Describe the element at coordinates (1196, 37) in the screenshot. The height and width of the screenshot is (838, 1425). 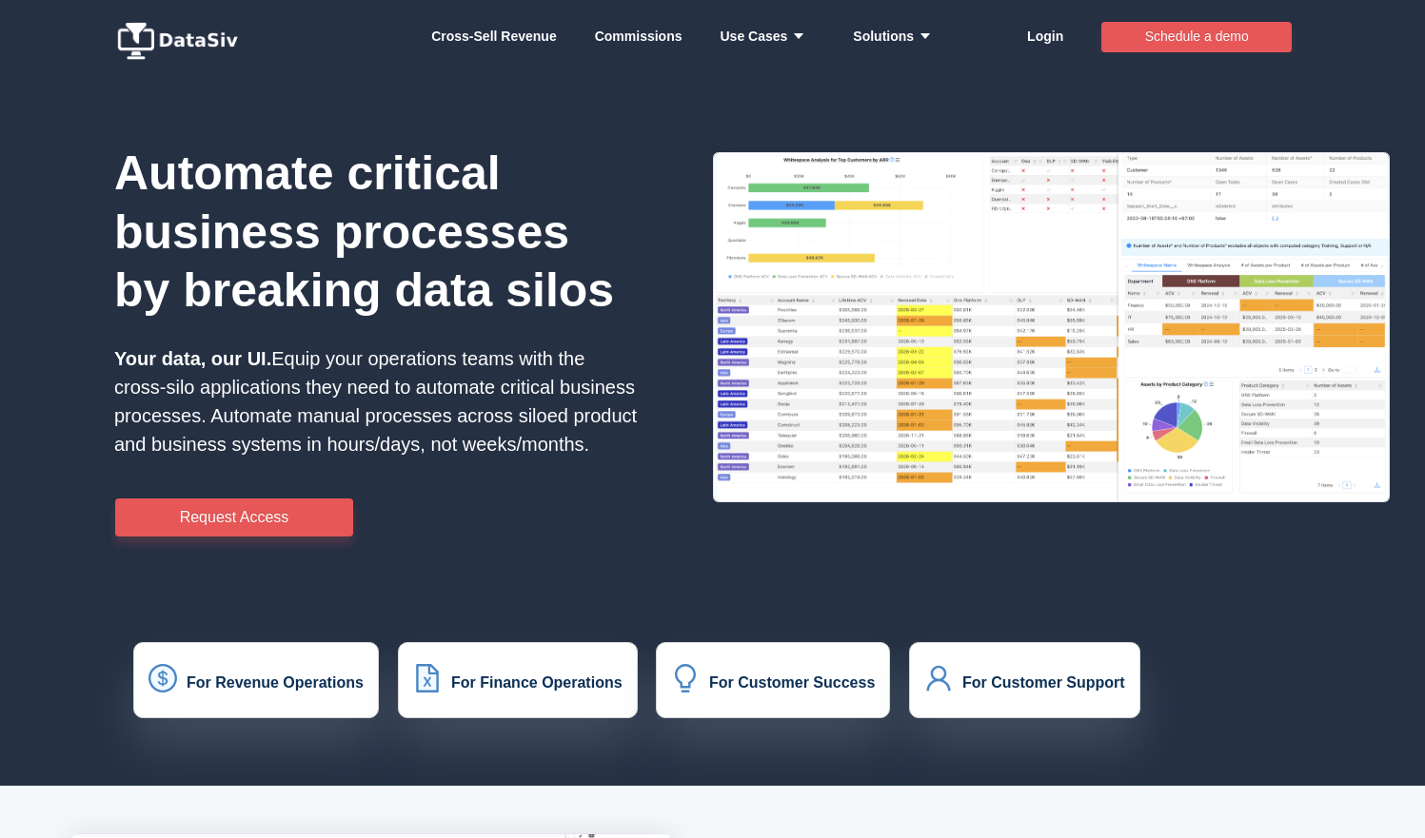
I see `button: Schedule a demo` at that location.